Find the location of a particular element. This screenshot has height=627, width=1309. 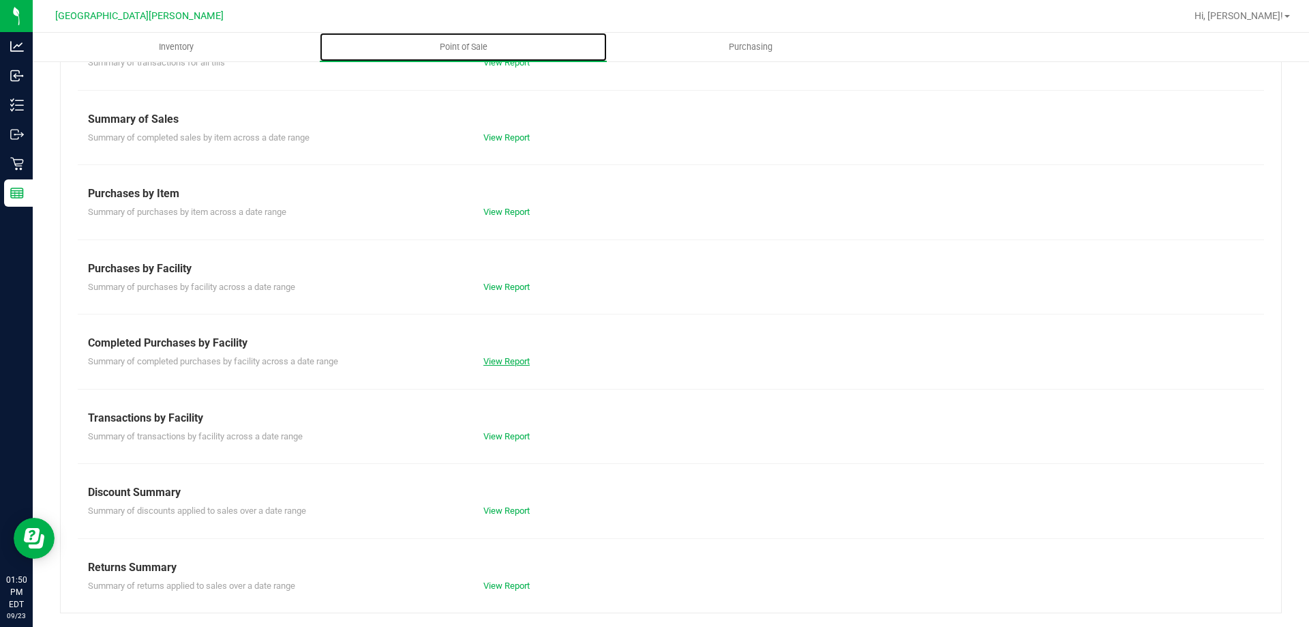

a: Purchasing is located at coordinates (750, 47).